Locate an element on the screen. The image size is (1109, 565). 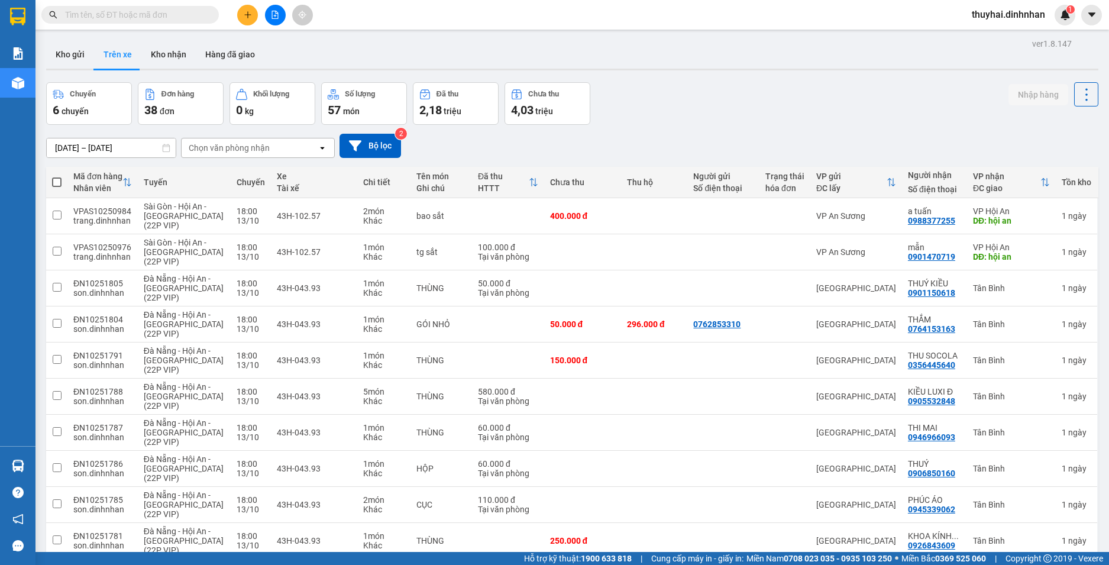
div: 0906850160 is located at coordinates (931, 473).